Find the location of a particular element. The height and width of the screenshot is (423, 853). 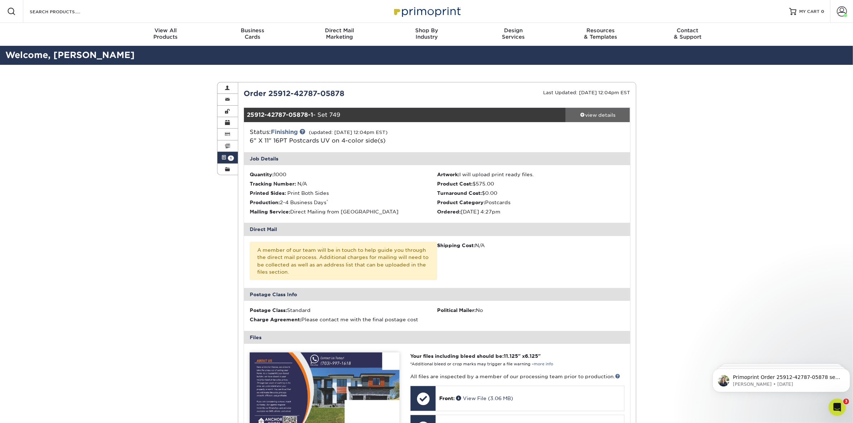

div: Direct Mail is located at coordinates (437, 229).